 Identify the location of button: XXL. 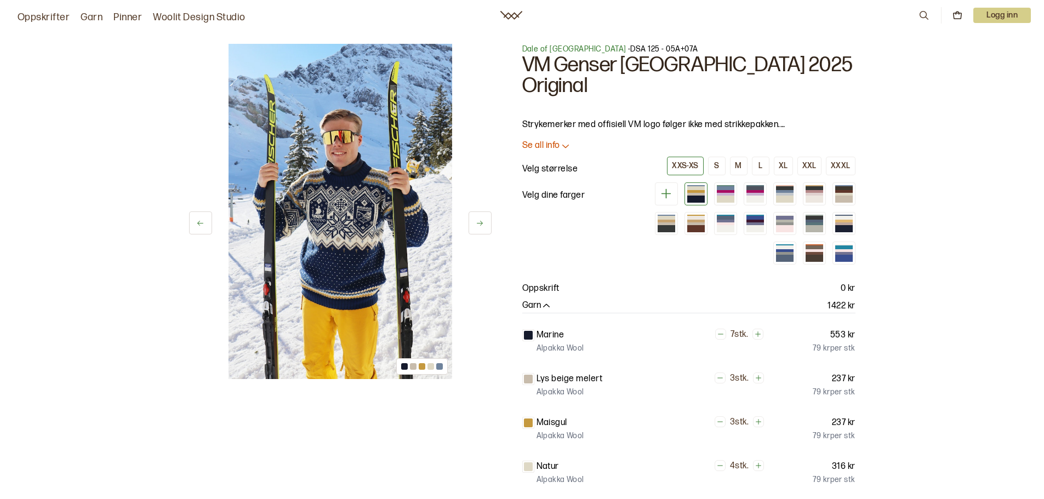
(809, 166).